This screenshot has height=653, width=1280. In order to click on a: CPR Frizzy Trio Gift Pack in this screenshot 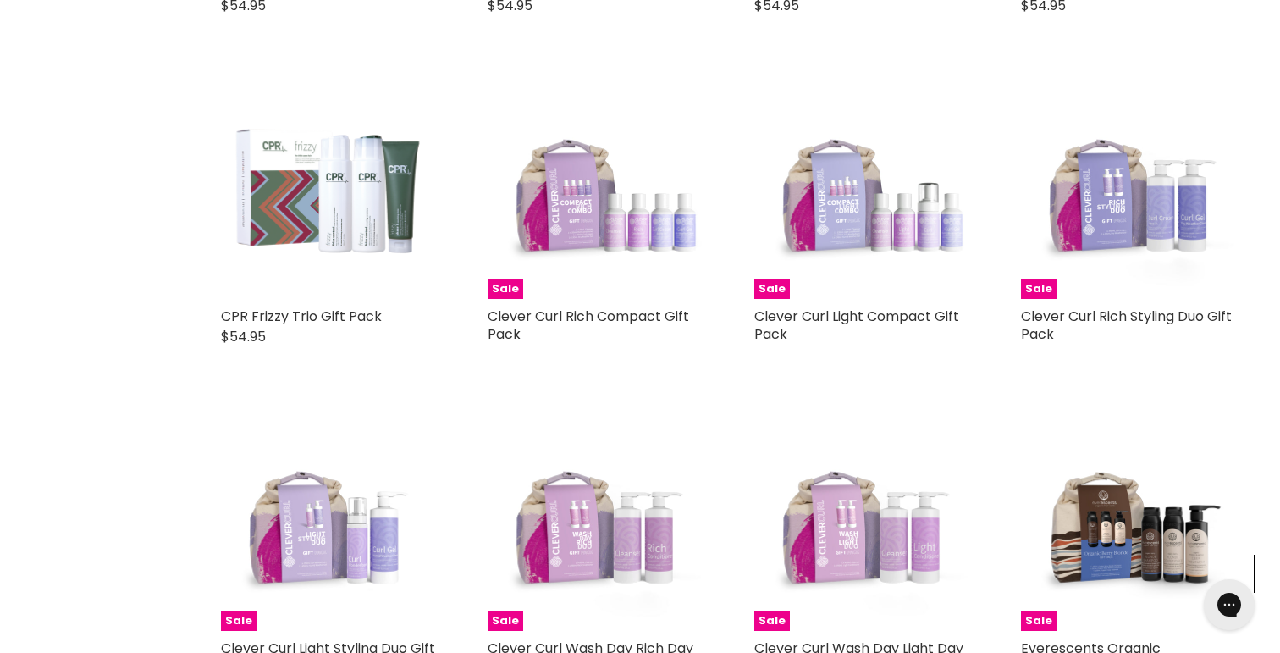, I will do `click(301, 316)`.